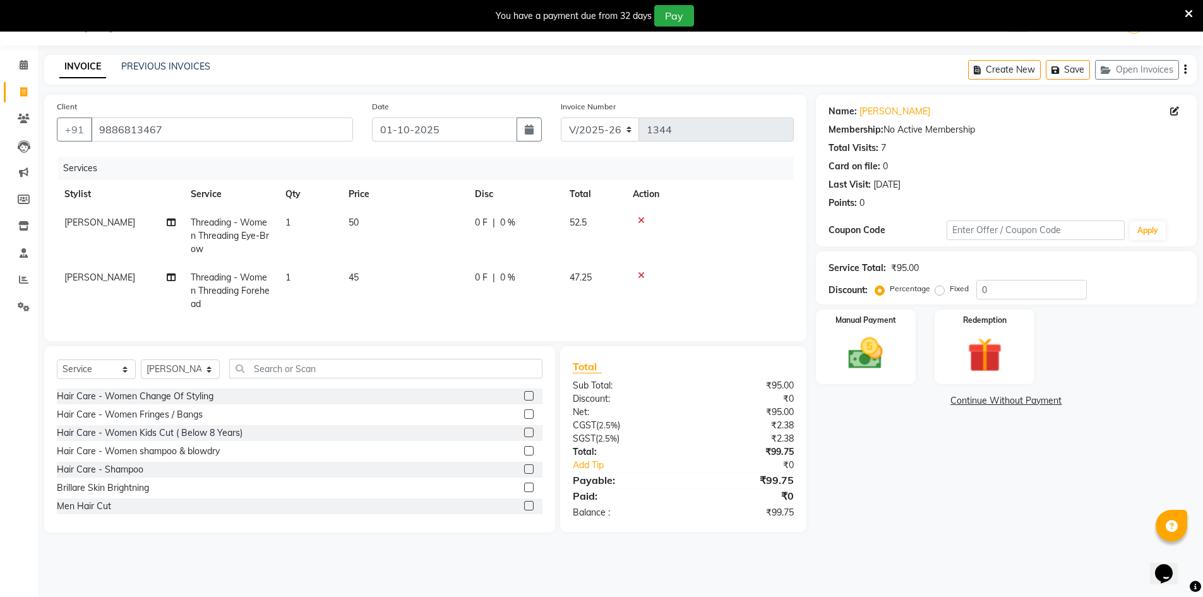 The width and height of the screenshot is (1203, 597). Describe the element at coordinates (588, 107) in the screenshot. I see `label: Invoice Number` at that location.